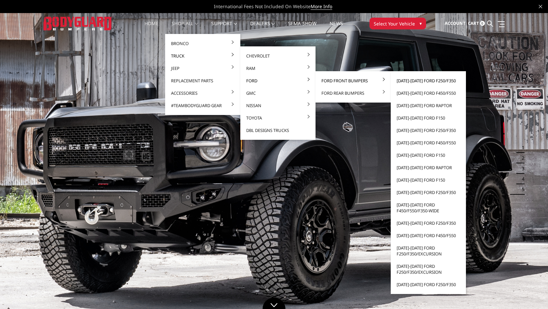  Describe the element at coordinates (78, 23) in the screenshot. I see `img: BODYGUARD BUMPERS` at that location.